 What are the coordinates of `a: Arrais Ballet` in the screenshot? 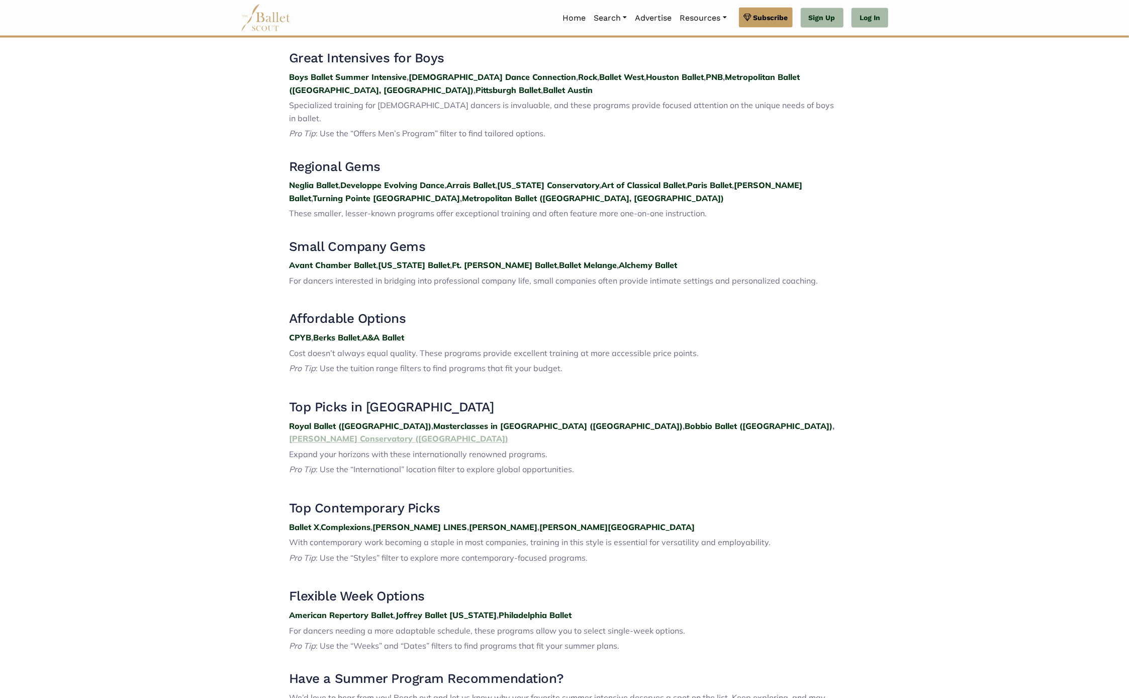 It's located at (471, 185).